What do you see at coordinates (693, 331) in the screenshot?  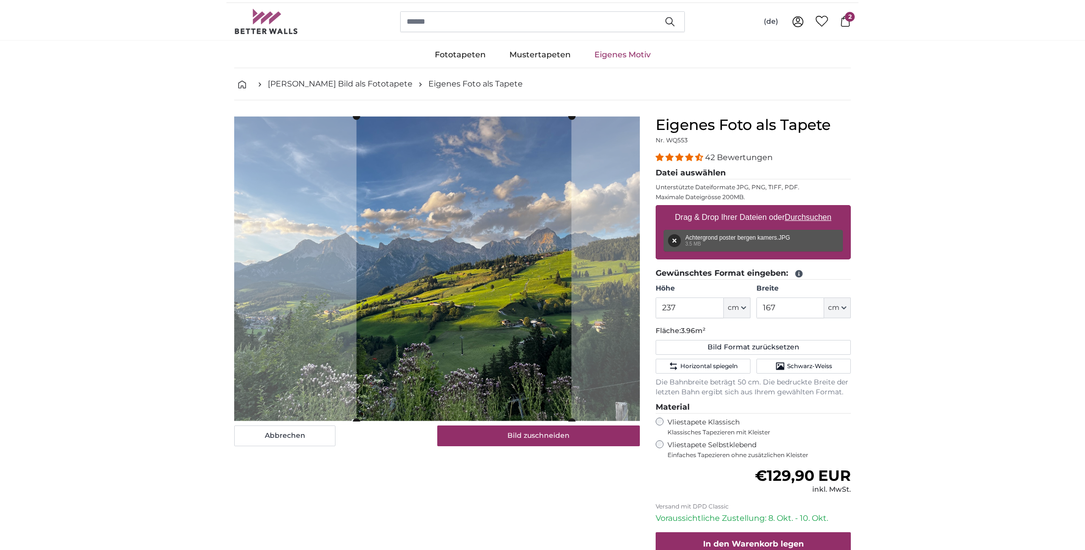 I see `span: 3.96m²` at bounding box center [693, 331].